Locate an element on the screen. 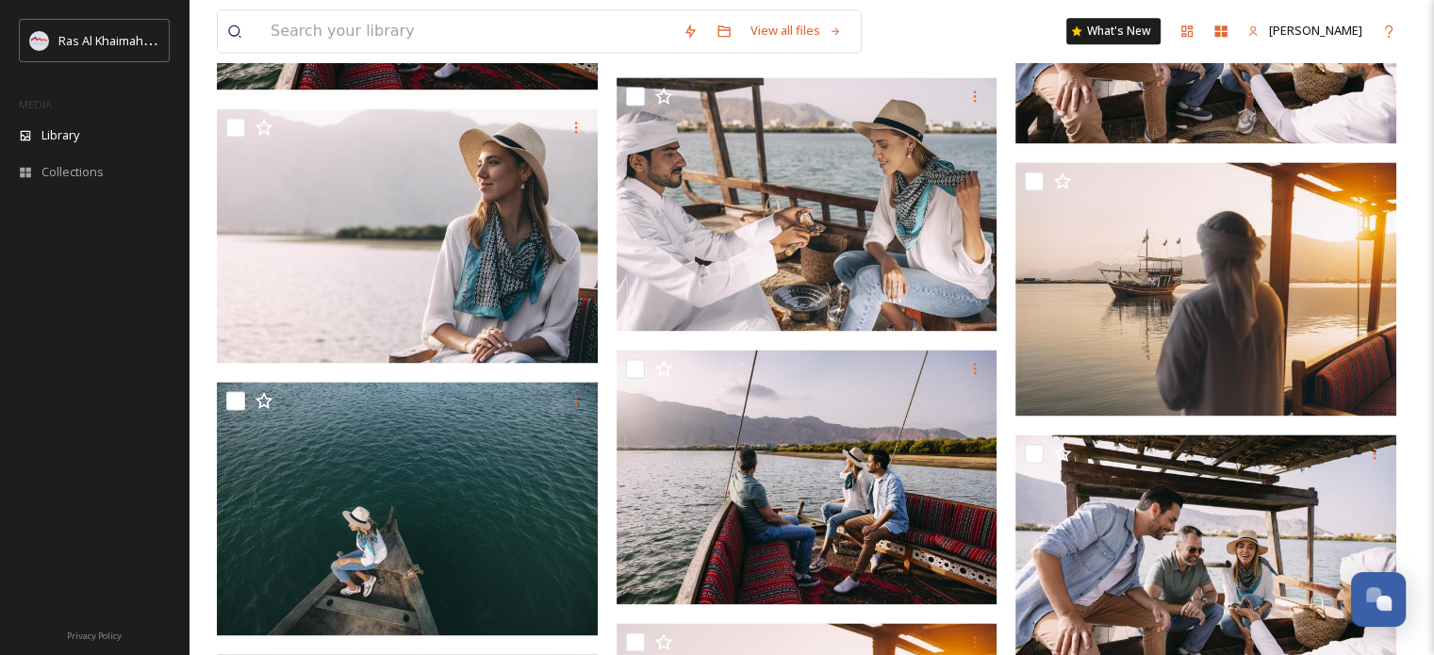 The width and height of the screenshot is (1434, 655). img: Suwaidi Pearl farm.jpg is located at coordinates (1206, 289).